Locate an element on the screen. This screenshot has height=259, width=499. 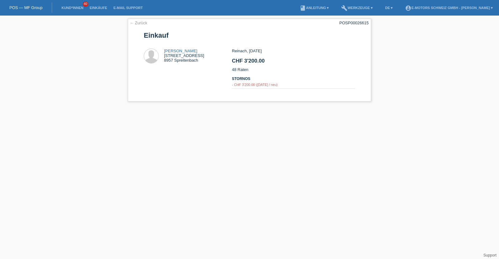
a: DE ▾ is located at coordinates (389, 8).